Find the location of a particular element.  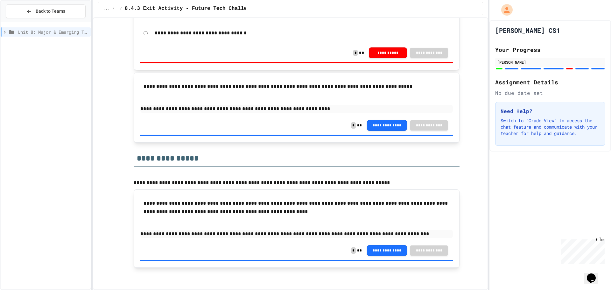

h2: Your Progress is located at coordinates (550, 50).